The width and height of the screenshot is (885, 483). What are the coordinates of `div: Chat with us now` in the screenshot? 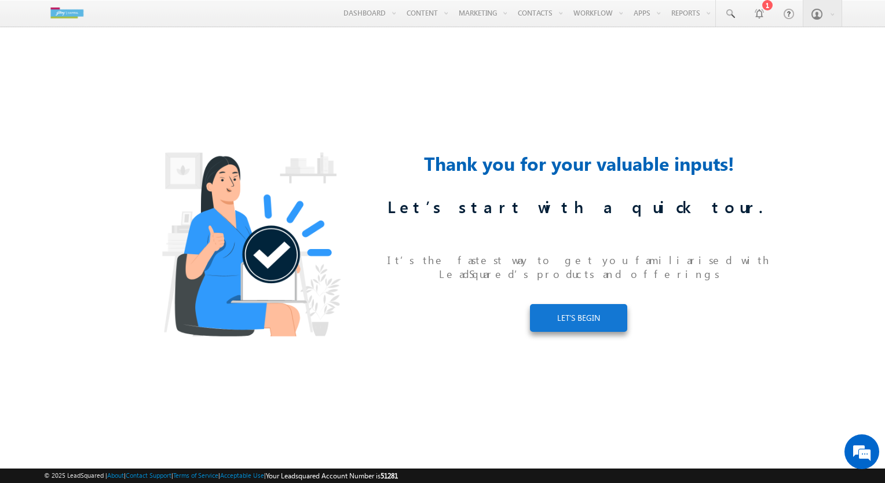 It's located at (127, 68).